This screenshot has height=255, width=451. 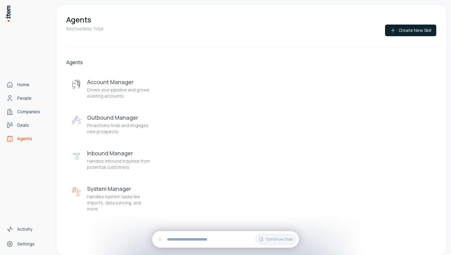 What do you see at coordinates (27, 229) in the screenshot?
I see `a: Activity` at bounding box center [27, 229].